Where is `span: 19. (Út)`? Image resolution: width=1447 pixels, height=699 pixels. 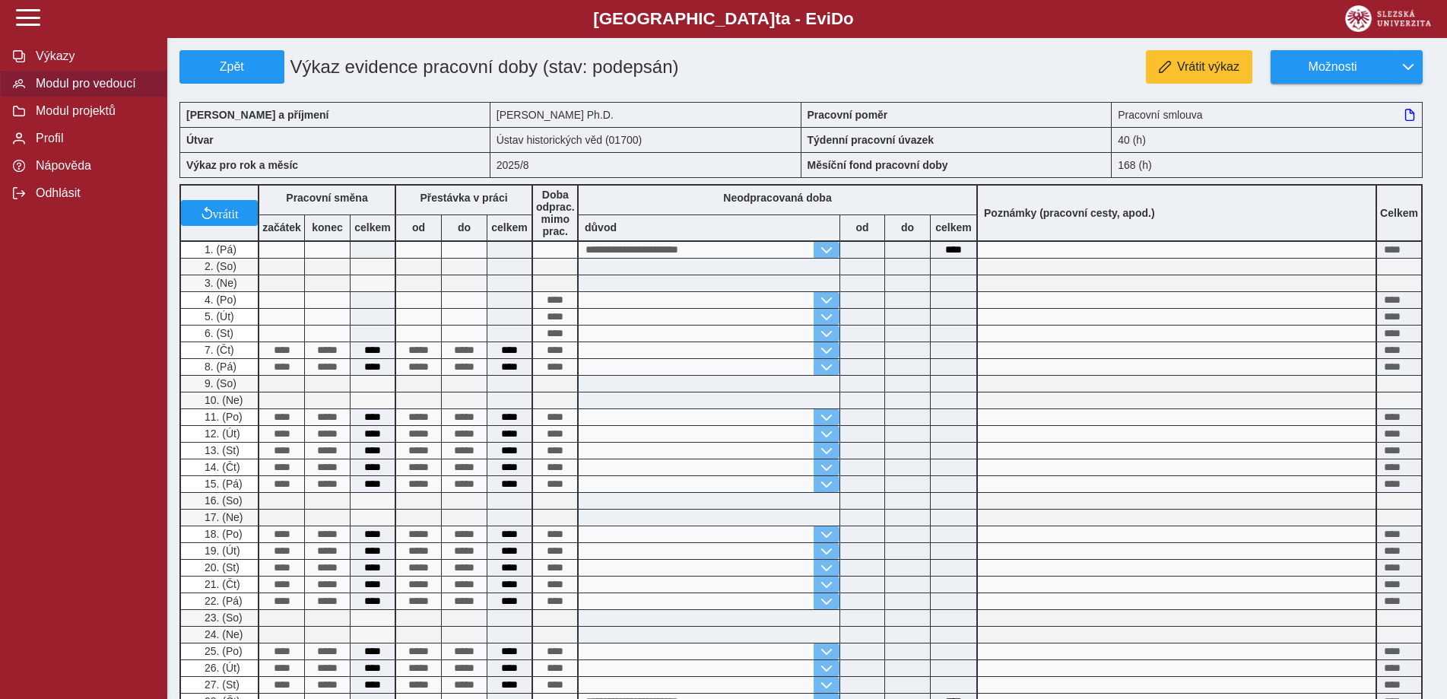 span: 19. (Út) is located at coordinates (221, 551).